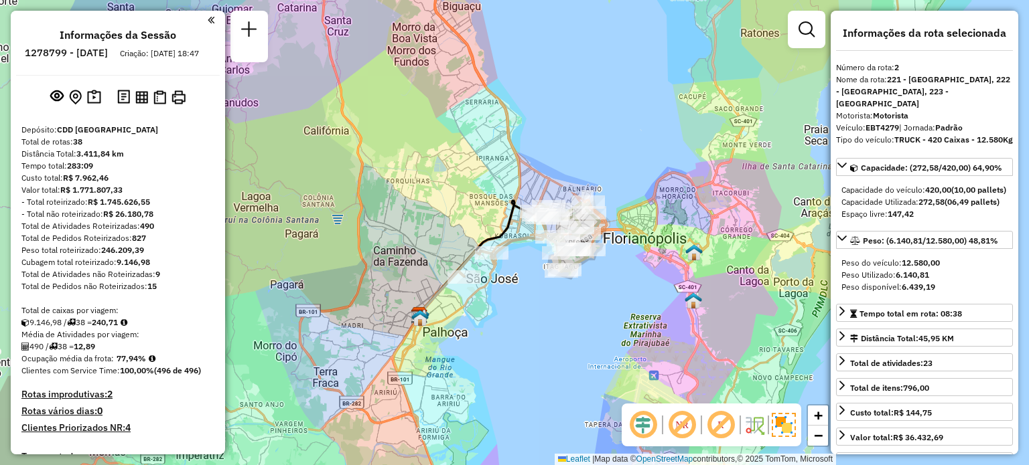 This screenshot has height=465, width=1029. What do you see at coordinates (25, 323) in the screenshot?
I see `i: Cubagem total roteirizado` at bounding box center [25, 323].